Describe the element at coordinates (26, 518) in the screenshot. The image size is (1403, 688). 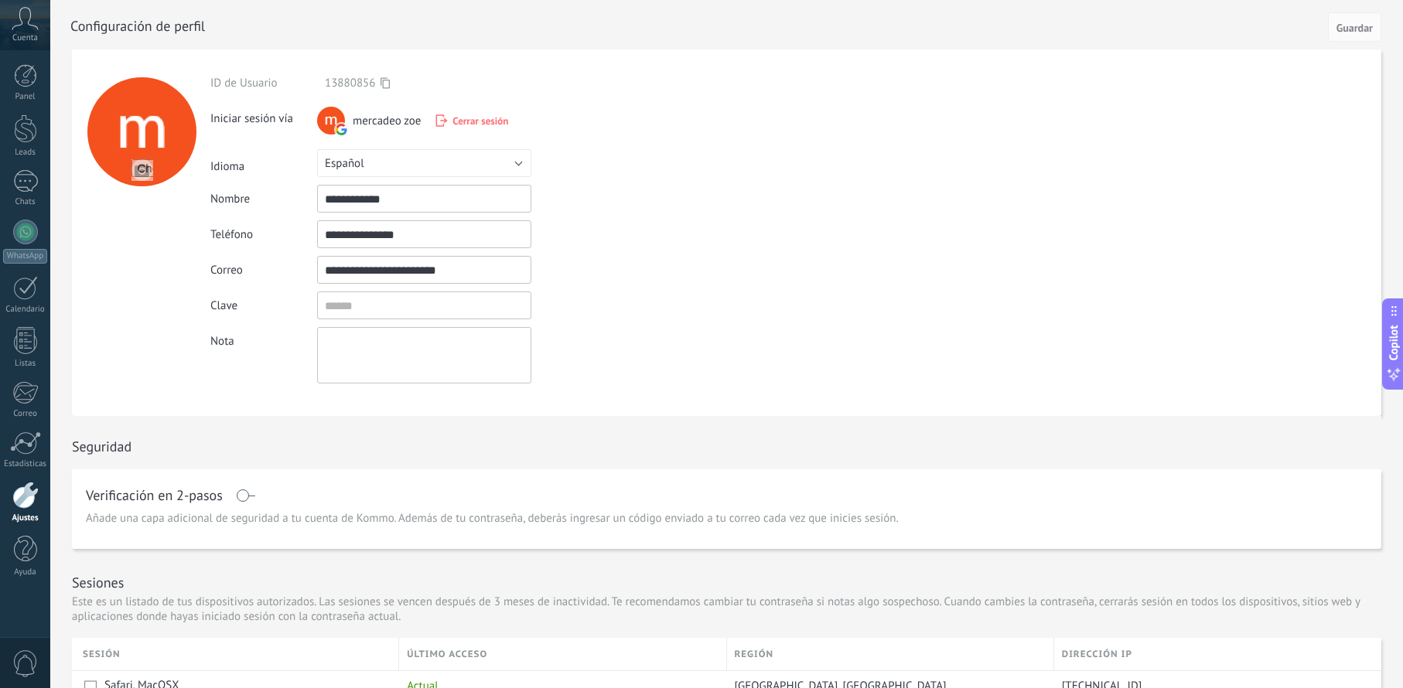
I see `div: Ajustes` at that location.